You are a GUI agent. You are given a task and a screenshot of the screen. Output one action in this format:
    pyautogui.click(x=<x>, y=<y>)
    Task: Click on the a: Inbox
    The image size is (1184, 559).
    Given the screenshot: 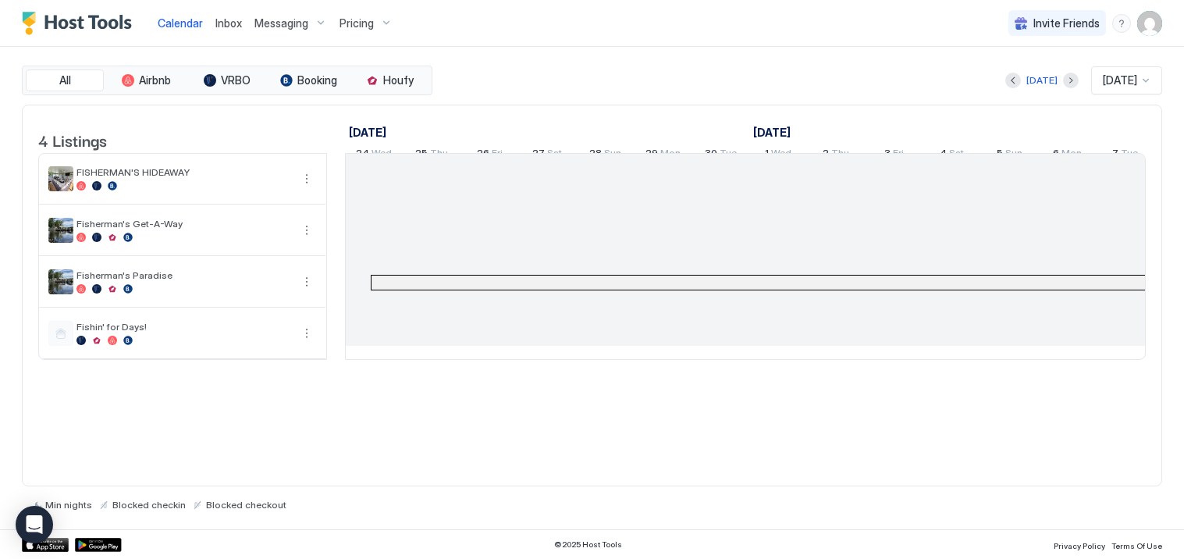 What is the action you would take?
    pyautogui.click(x=229, y=23)
    